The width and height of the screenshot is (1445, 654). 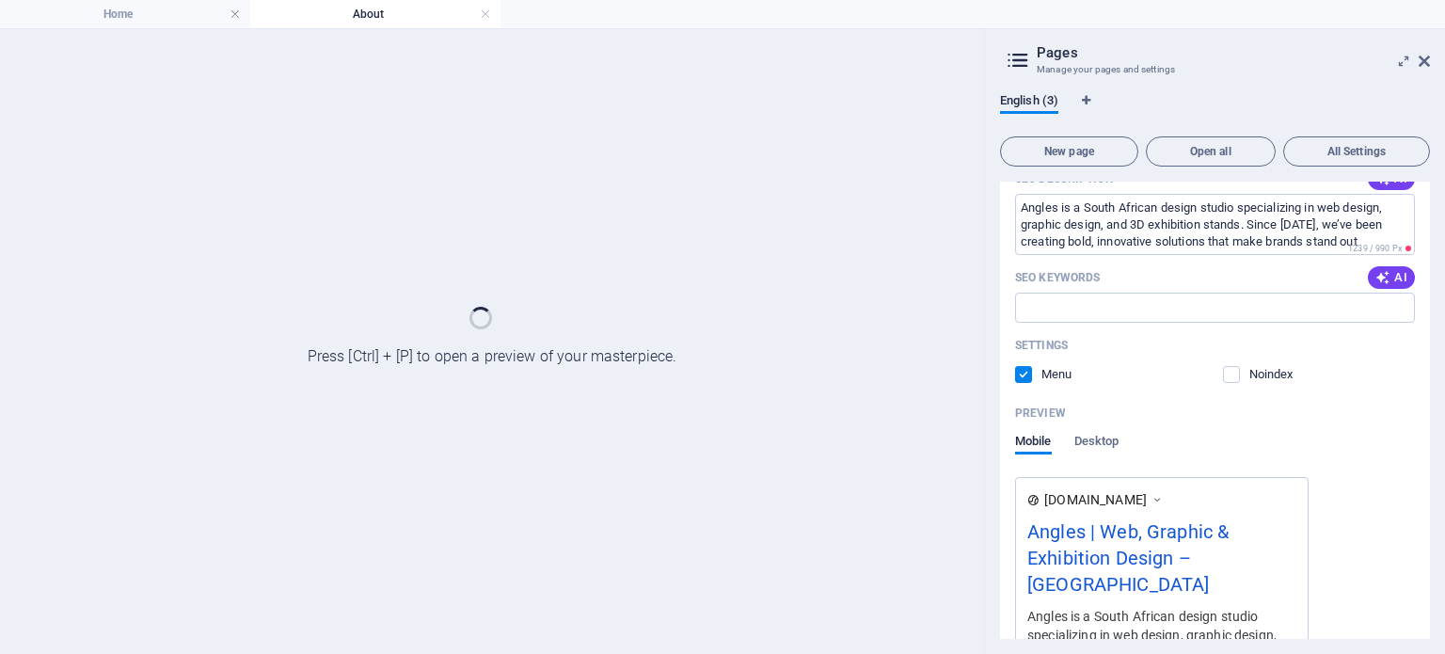 I want to click on button: New page, so click(x=1069, y=151).